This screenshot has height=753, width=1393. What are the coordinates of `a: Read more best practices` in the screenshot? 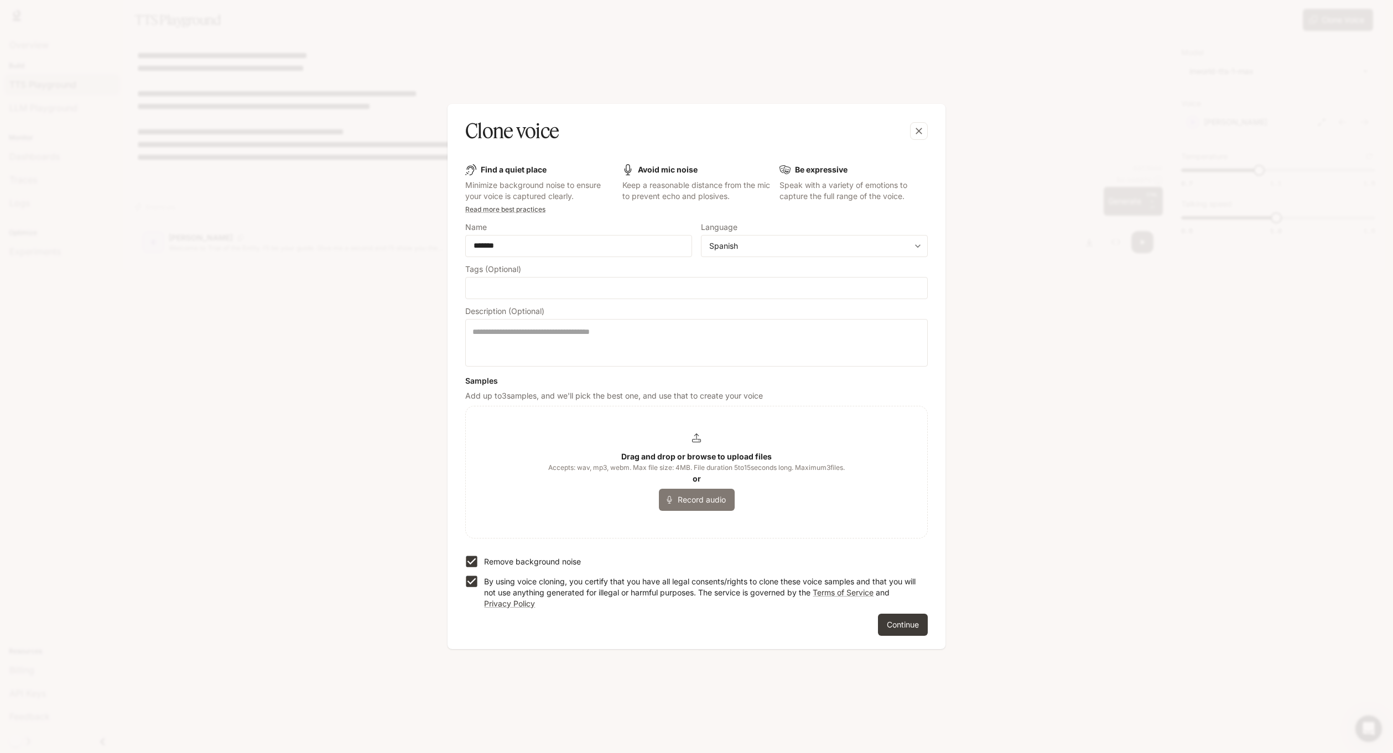 It's located at (505, 209).